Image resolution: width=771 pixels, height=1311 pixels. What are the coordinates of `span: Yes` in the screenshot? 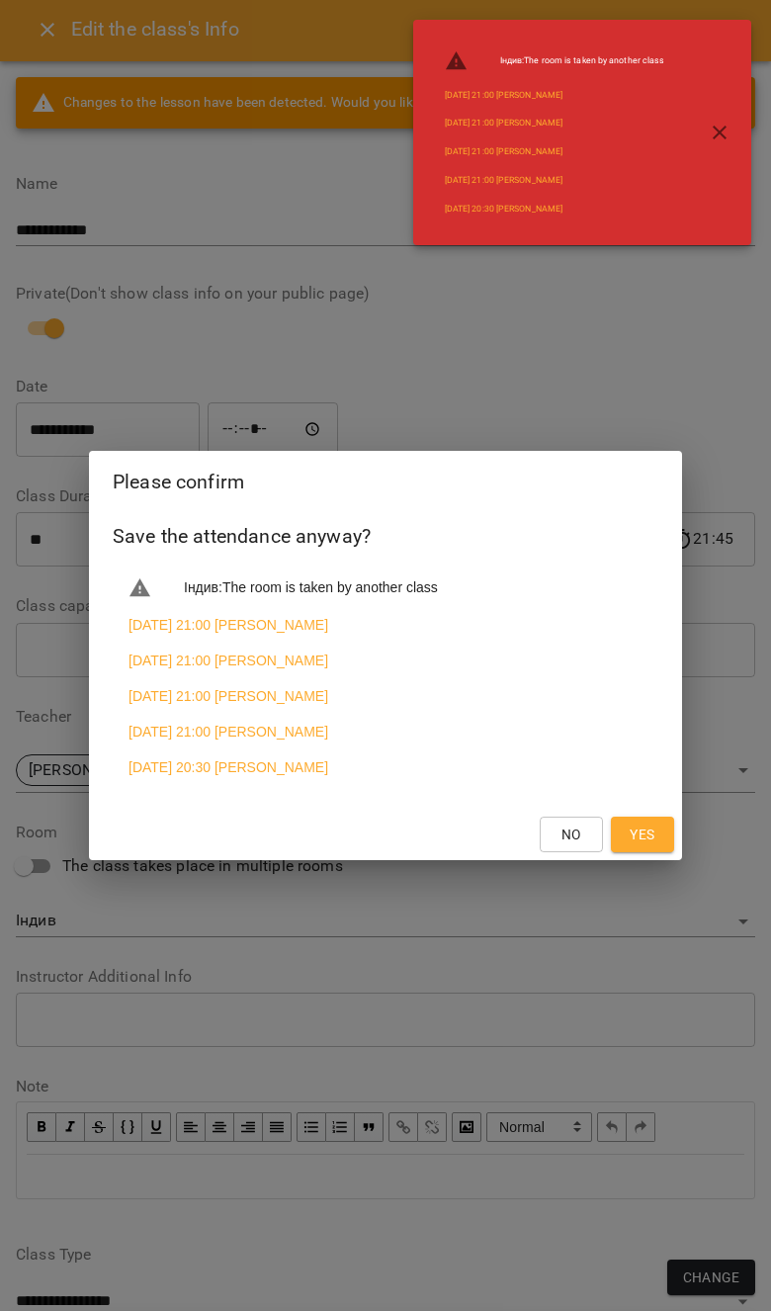 It's located at (642, 834).